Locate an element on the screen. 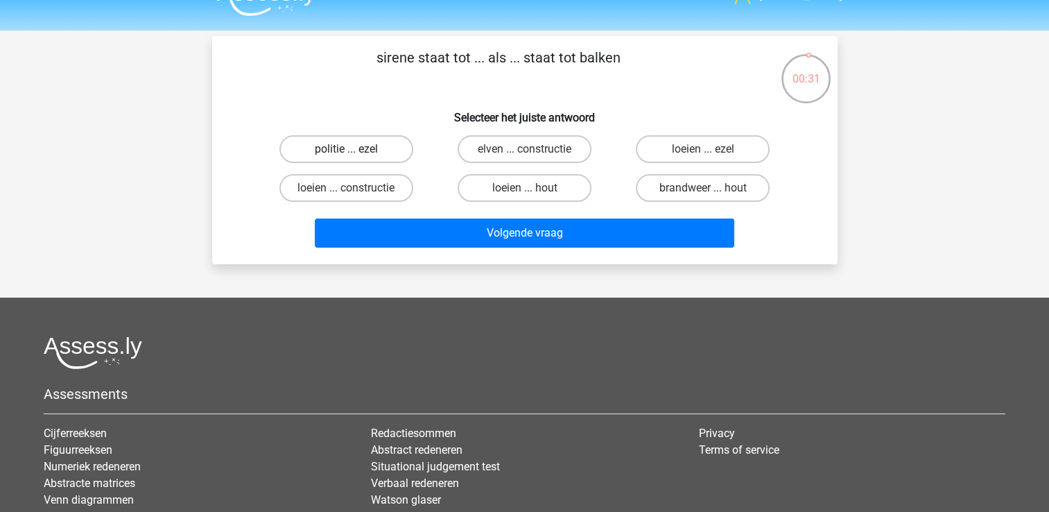 The width and height of the screenshot is (1049, 512). label: brandweer ... hout is located at coordinates (703, 188).